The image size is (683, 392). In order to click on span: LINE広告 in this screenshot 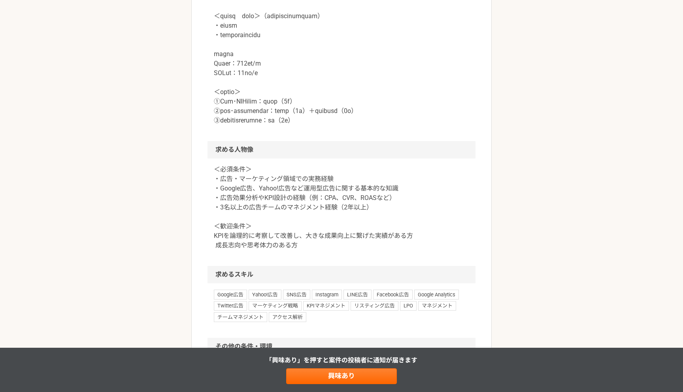, I will do `click(357, 294)`.